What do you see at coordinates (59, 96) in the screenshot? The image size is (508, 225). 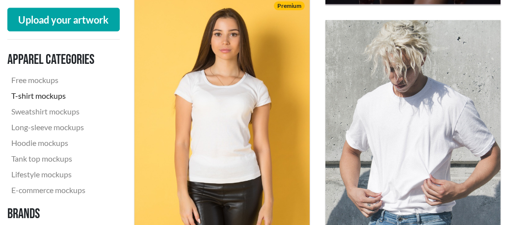 I see `a: T-shirt mockups` at bounding box center [59, 96].